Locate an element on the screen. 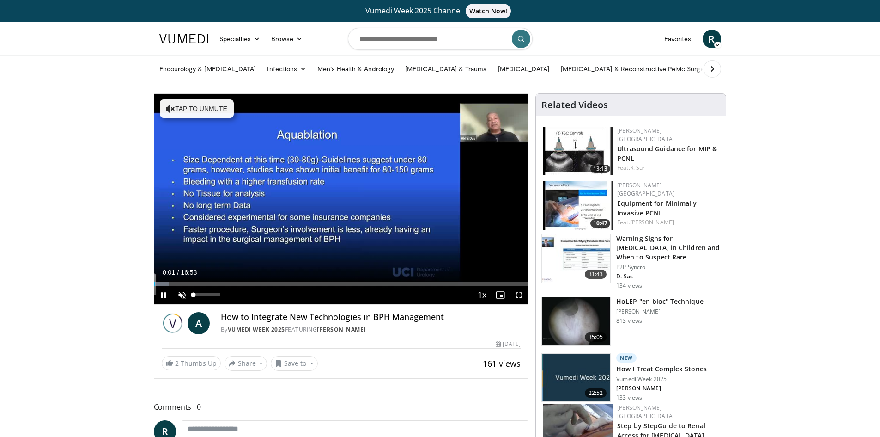 This screenshot has height=437, width=880. p: 133 views is located at coordinates (629, 397).